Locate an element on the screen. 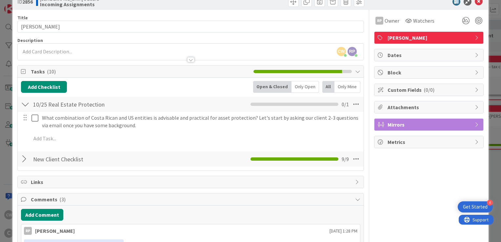 This screenshot has height=242, width=501. span: CW is located at coordinates (341, 51).